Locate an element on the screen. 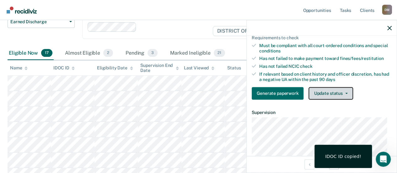 This screenshot has width=397, height=173. div: IDOC ID copied! is located at coordinates (343, 156).